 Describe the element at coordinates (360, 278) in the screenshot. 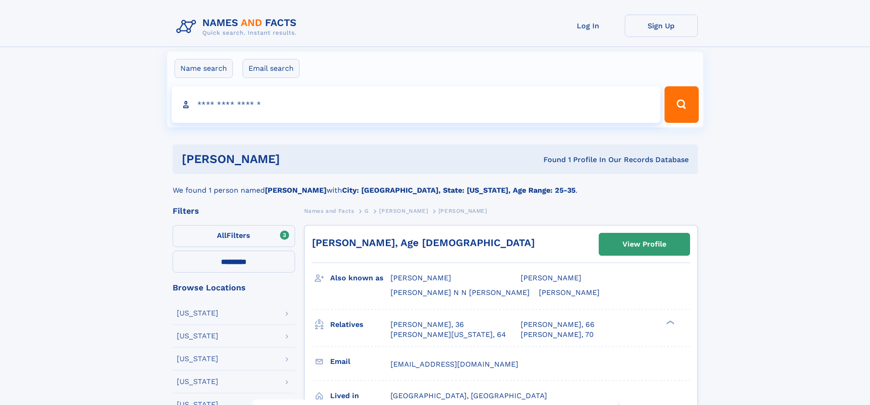

I see `h3: Also known as` at that location.